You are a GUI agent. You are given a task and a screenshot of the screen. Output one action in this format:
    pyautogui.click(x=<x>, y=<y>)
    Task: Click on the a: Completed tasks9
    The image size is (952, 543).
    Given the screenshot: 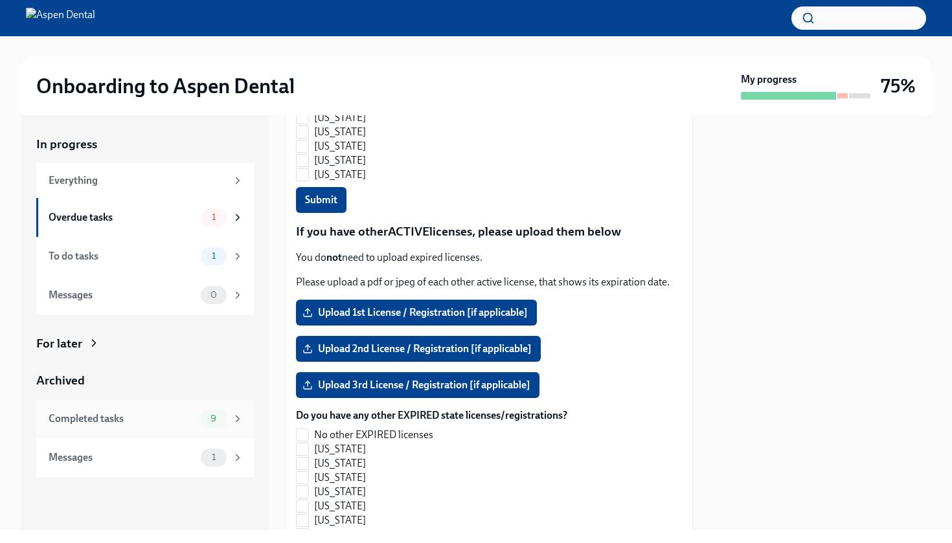 What is the action you would take?
    pyautogui.click(x=145, y=419)
    